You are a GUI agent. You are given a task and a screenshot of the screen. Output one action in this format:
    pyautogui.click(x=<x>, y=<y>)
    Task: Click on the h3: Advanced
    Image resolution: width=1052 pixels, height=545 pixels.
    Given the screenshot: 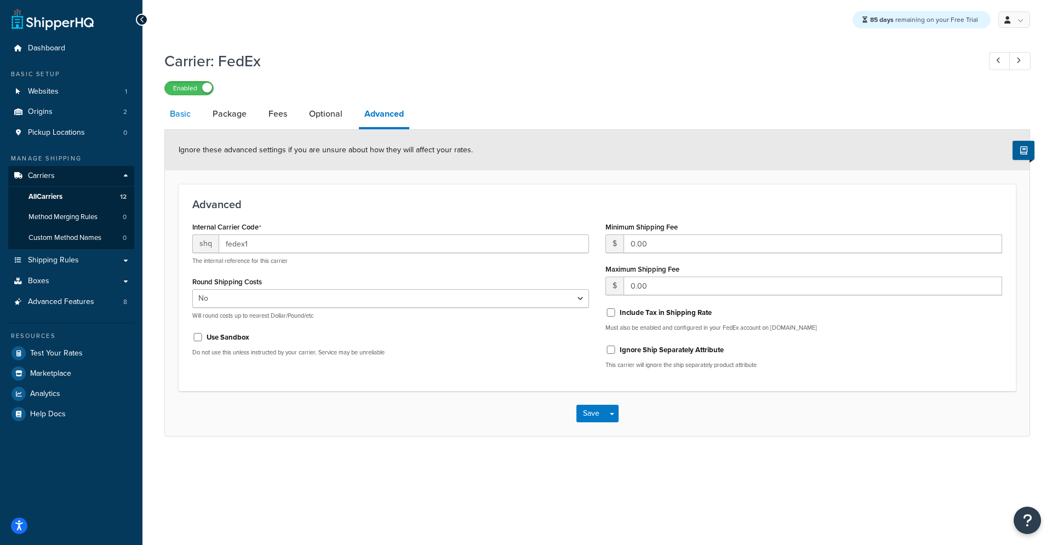 What is the action you would take?
    pyautogui.click(x=597, y=204)
    